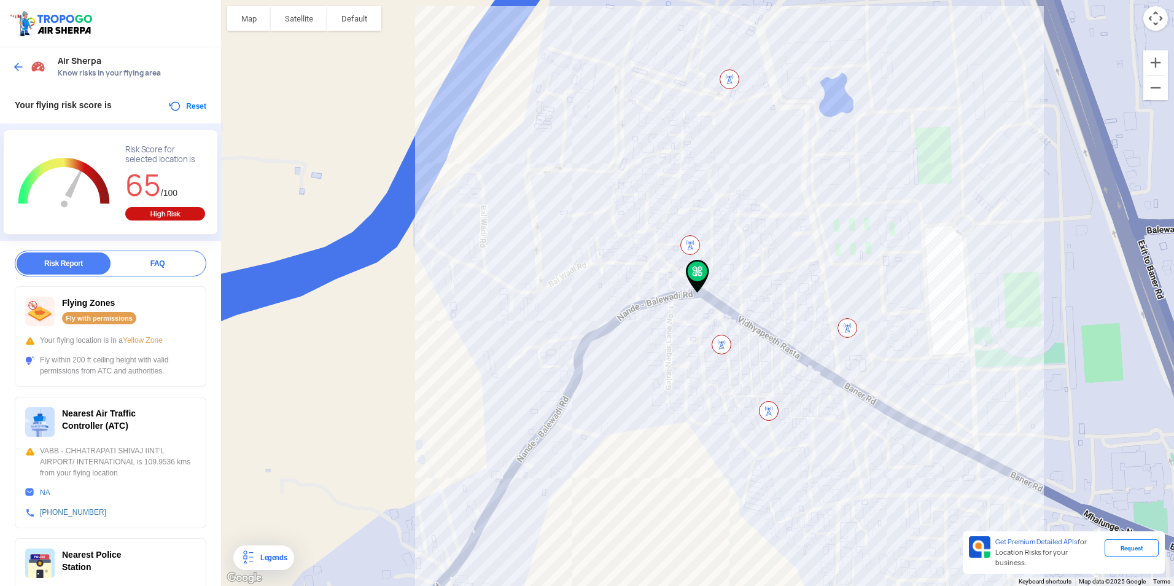 The height and width of the screenshot is (586, 1174). Describe the element at coordinates (63, 263) in the screenshot. I see `div: Risk Report` at that location.